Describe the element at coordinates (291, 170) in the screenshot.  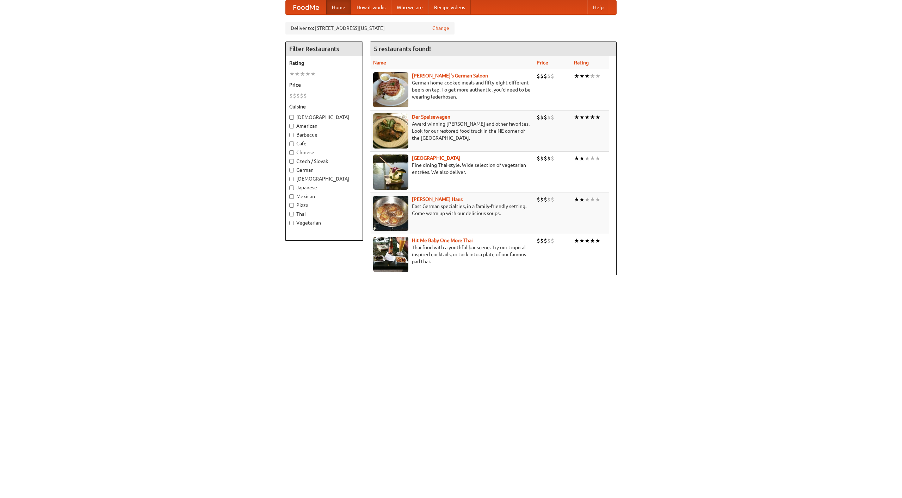
I see `input: German` at that location.